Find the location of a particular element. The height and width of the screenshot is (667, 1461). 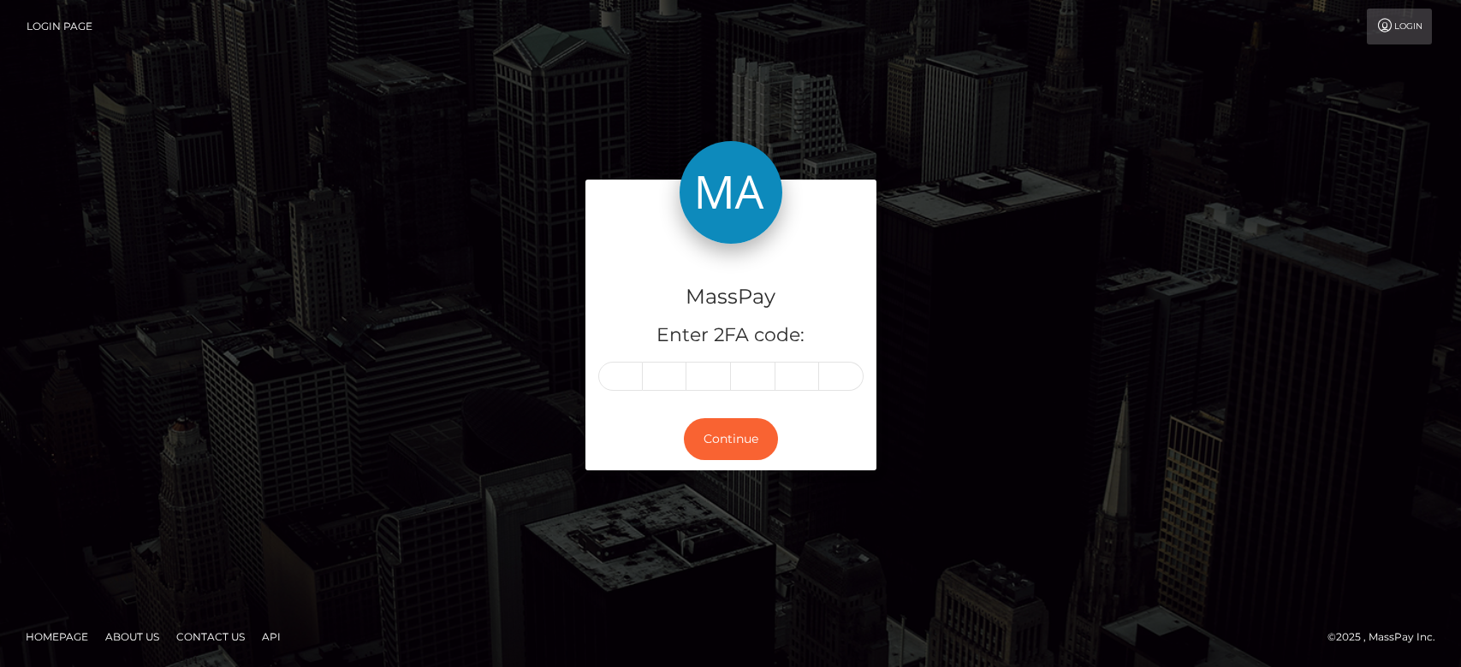

h5: Enter 2FA code: is located at coordinates (731, 335).